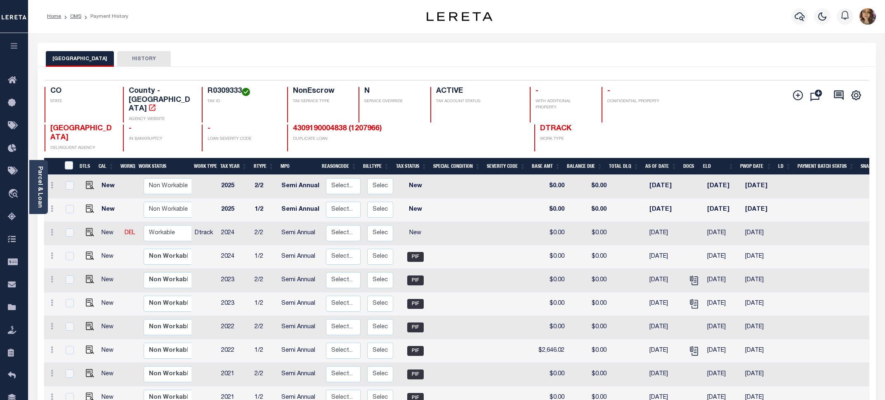  What do you see at coordinates (82, 148) in the screenshot?
I see `p: DELINQUENT AGENCY` at bounding box center [82, 148].